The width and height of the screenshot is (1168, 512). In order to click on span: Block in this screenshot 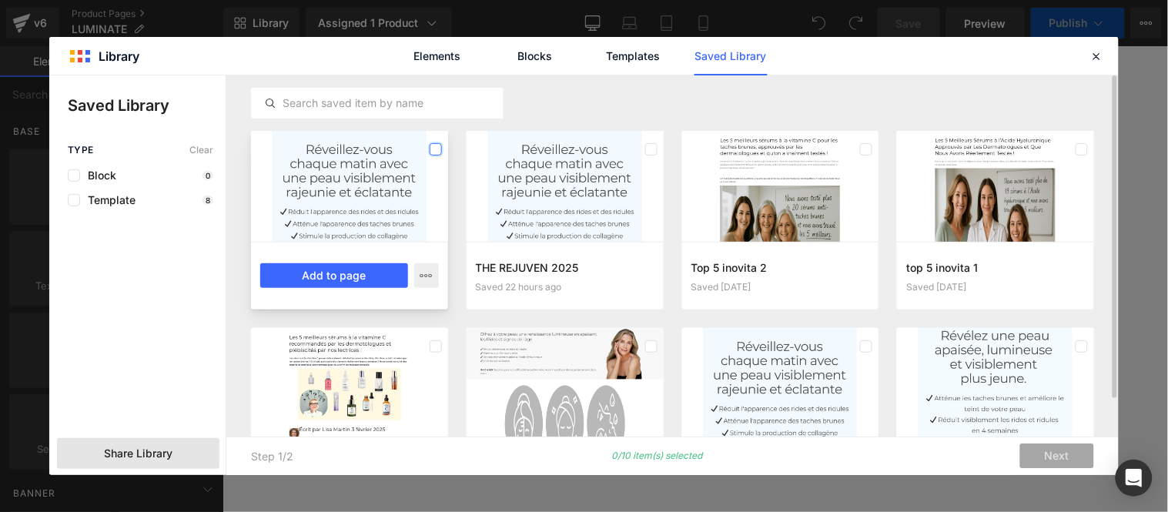, I will do `click(98, 176)`.